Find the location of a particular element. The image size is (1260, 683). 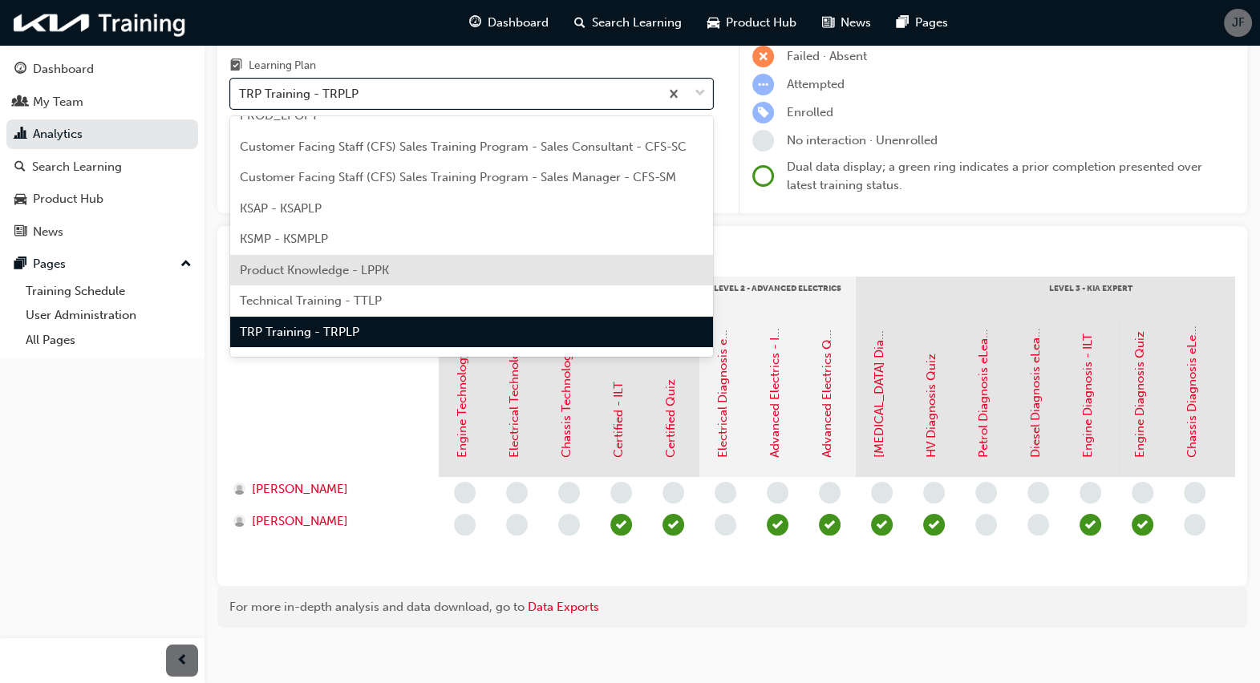

button: JF is located at coordinates (1237, 22).